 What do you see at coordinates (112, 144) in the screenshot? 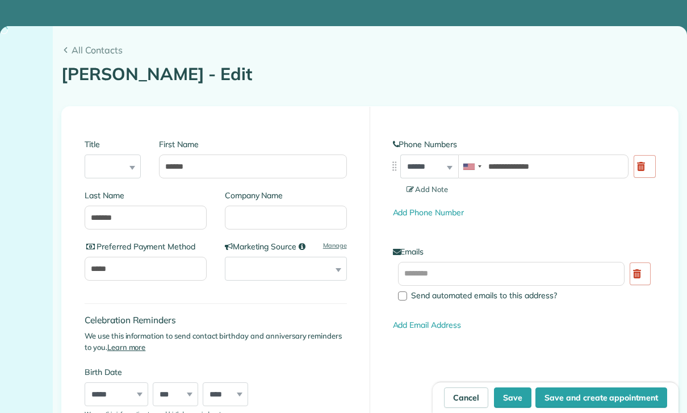
I see `label: Title` at bounding box center [112, 144].